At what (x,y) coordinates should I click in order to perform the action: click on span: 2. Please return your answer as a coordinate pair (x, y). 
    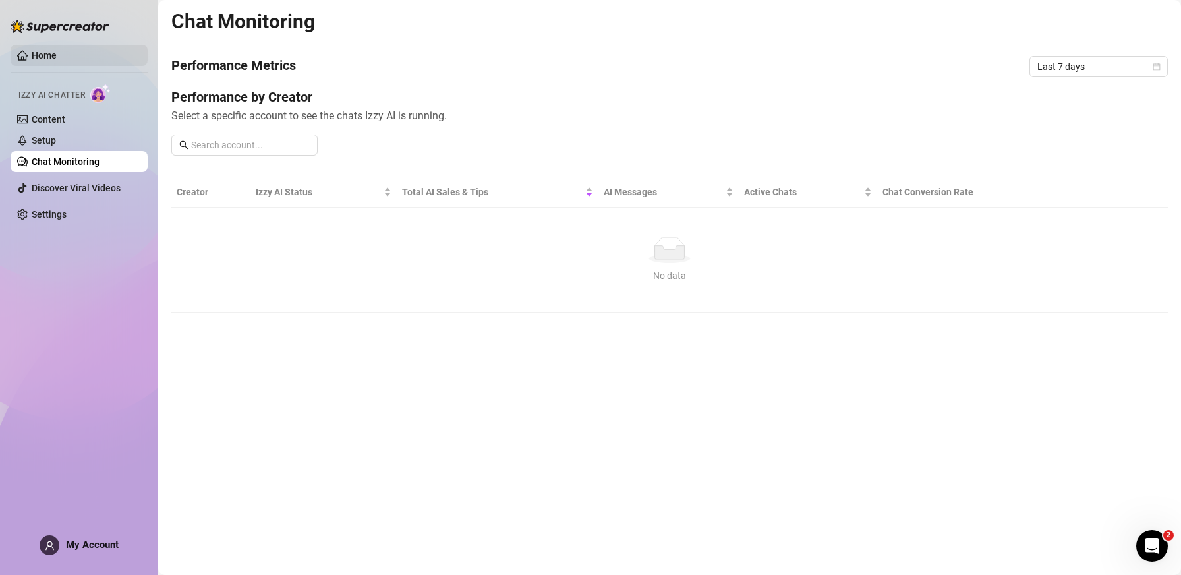
    Looking at the image, I should click on (1168, 535).